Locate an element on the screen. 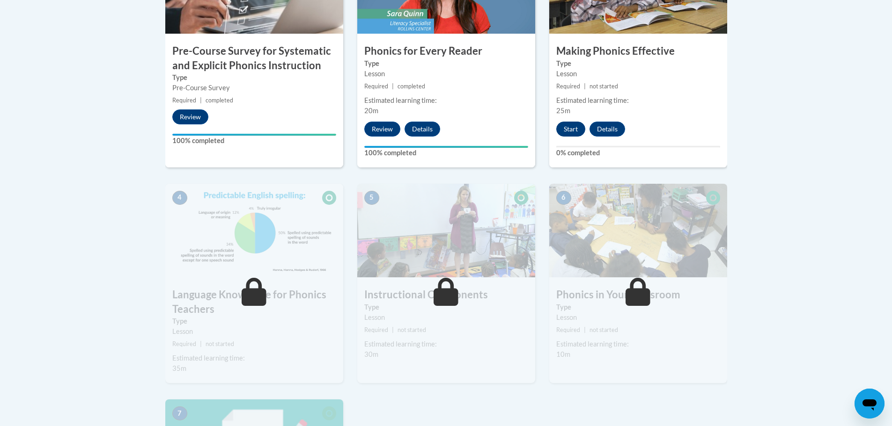  h3: Language Knowledge for Phonics Teachers is located at coordinates (254, 302).